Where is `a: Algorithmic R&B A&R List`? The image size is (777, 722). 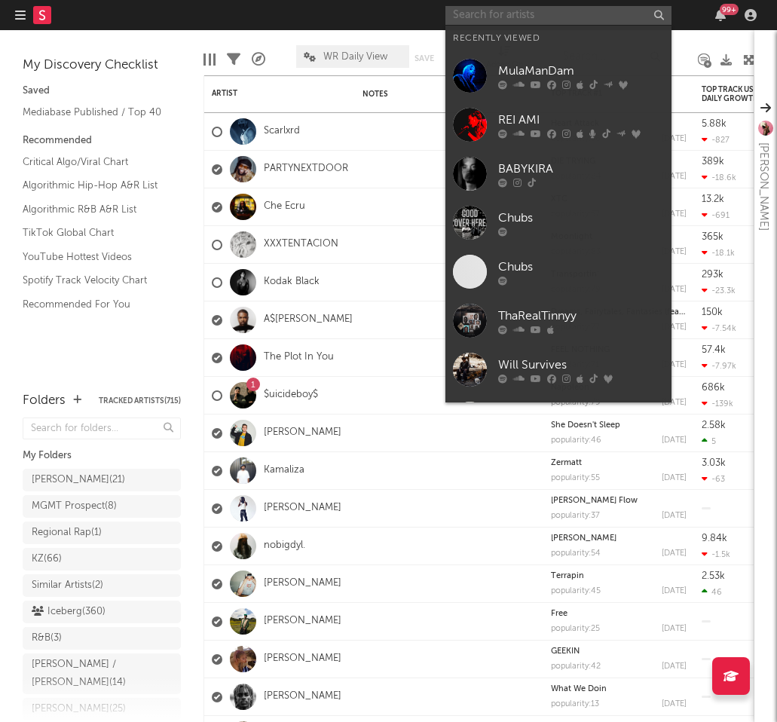 a: Algorithmic R&B A&R List is located at coordinates (94, 210).